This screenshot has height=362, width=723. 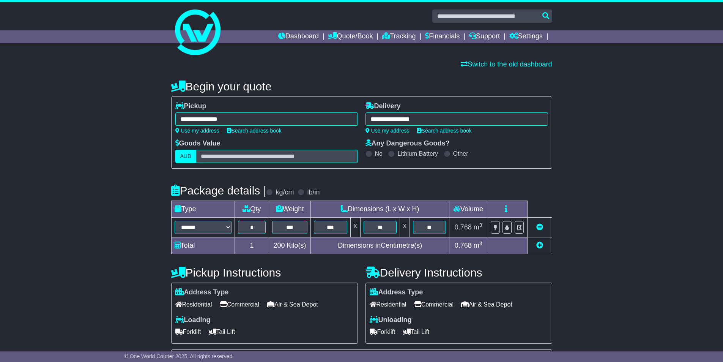 I want to click on span: 200, so click(x=279, y=245).